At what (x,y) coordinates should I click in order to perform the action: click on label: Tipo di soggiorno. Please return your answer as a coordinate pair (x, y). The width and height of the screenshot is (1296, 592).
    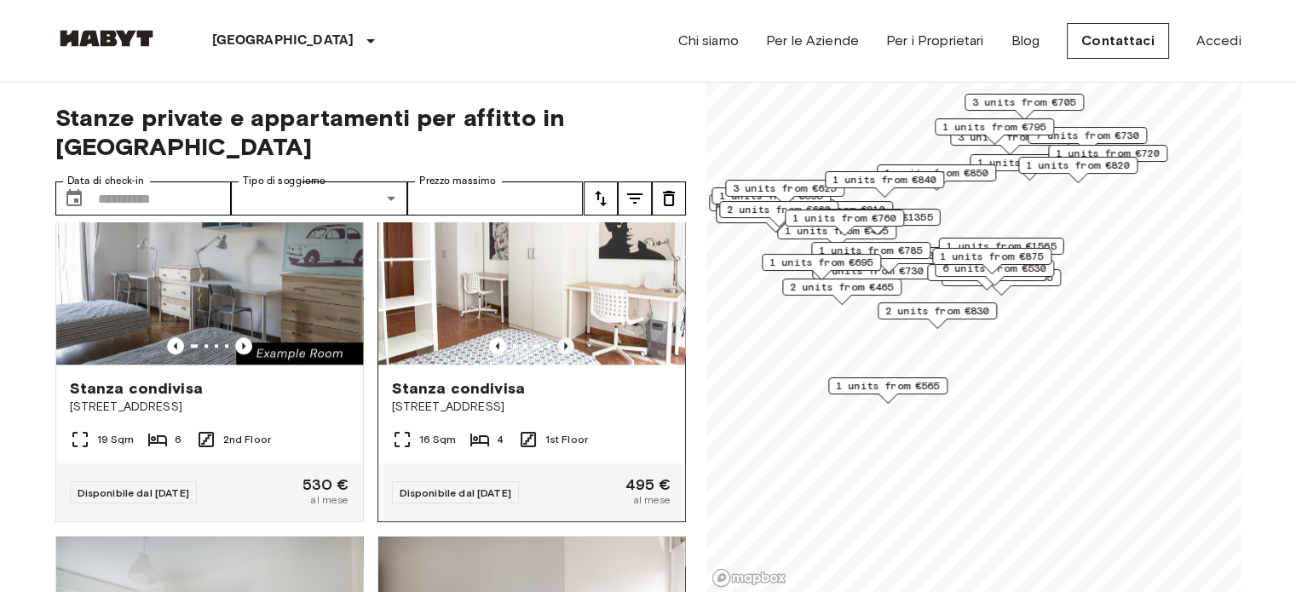
    Looking at the image, I should click on (284, 181).